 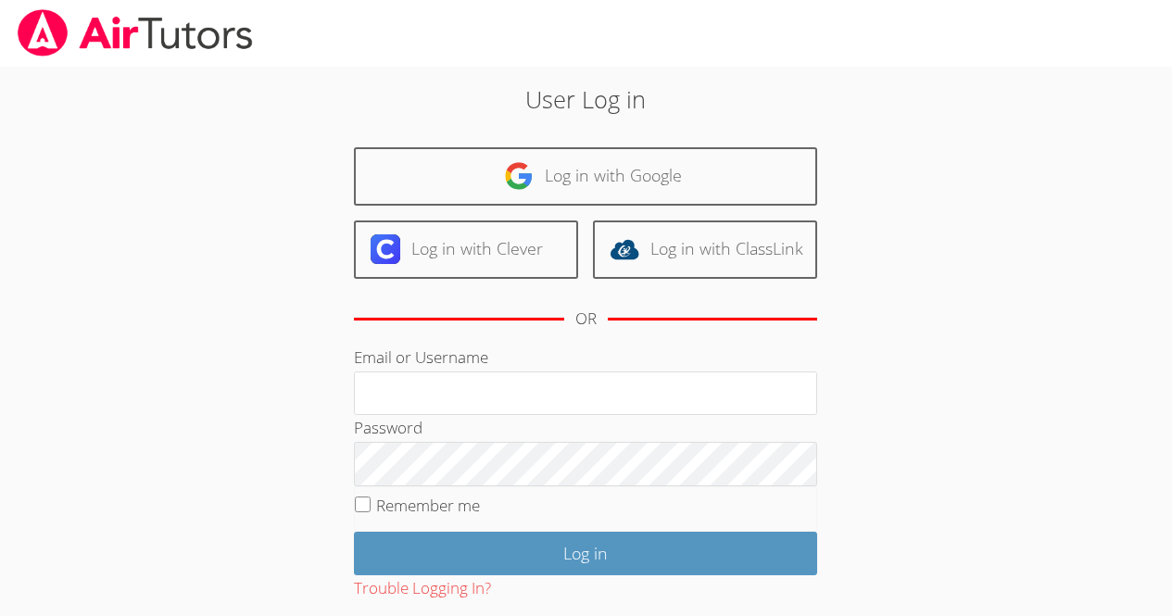 What do you see at coordinates (585, 99) in the screenshot?
I see `h2: User Log in` at bounding box center [585, 99].